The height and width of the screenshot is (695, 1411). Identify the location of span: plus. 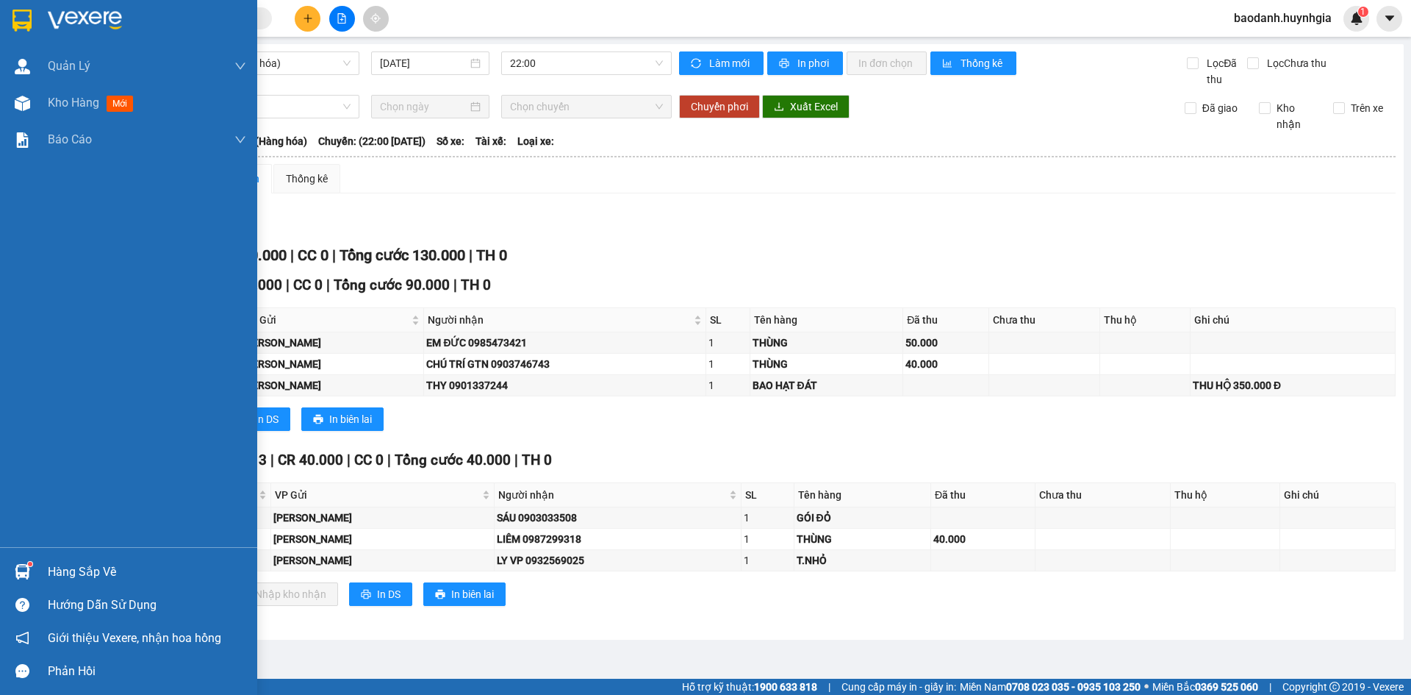
(308, 18).